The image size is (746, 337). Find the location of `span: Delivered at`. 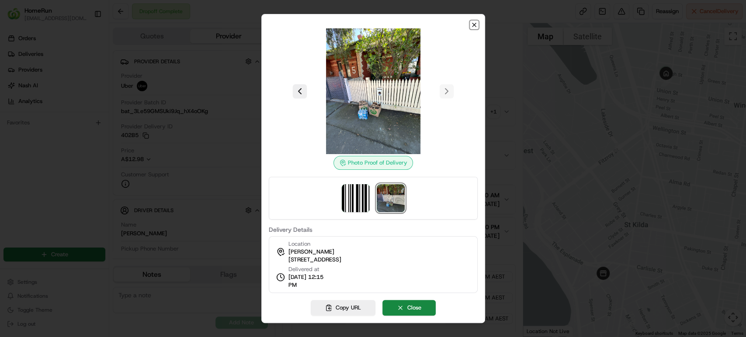

span: Delivered at is located at coordinates (308, 270).